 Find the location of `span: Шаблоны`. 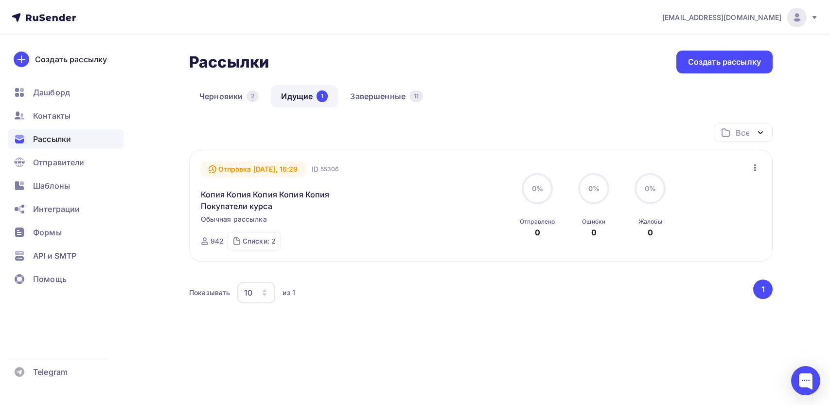

span: Шаблоны is located at coordinates (52, 186).